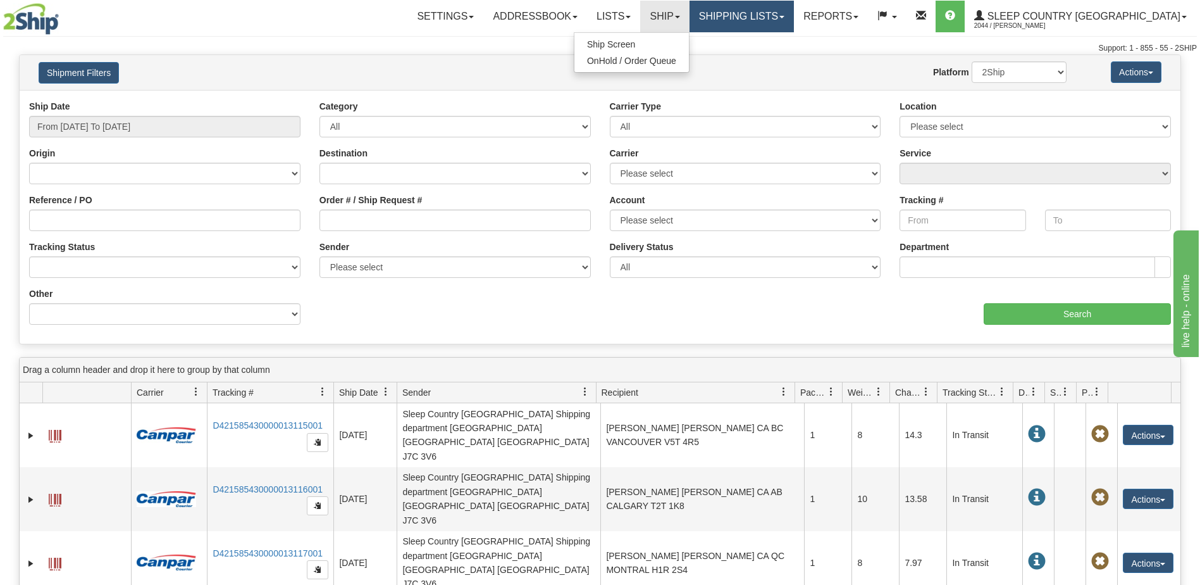 This screenshot has height=585, width=1200. Describe the element at coordinates (42, 153) in the screenshot. I see `label: Origin` at that location.